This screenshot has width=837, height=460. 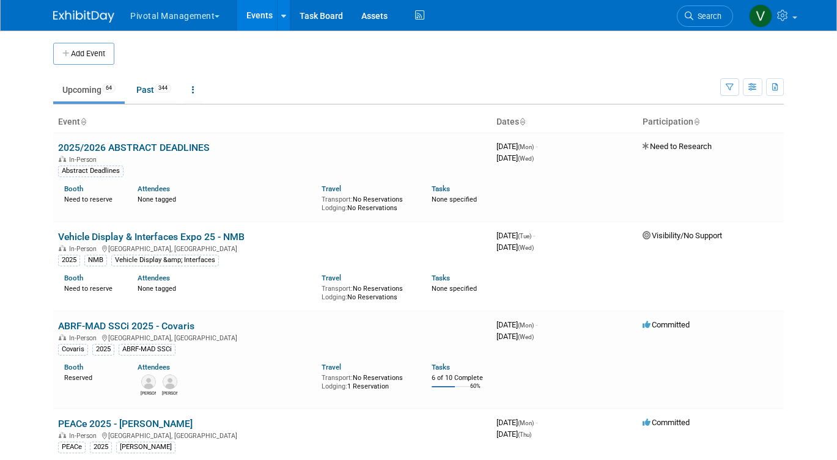 I want to click on a: Past344, so click(x=153, y=90).